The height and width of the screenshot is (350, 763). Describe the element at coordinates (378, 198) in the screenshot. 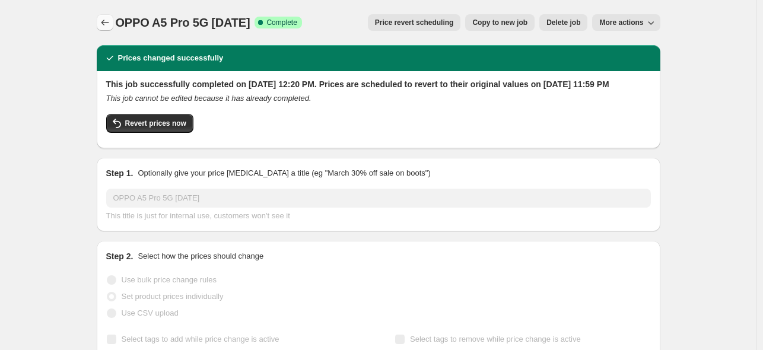

I see `input: 30% off holiday sale` at that location.